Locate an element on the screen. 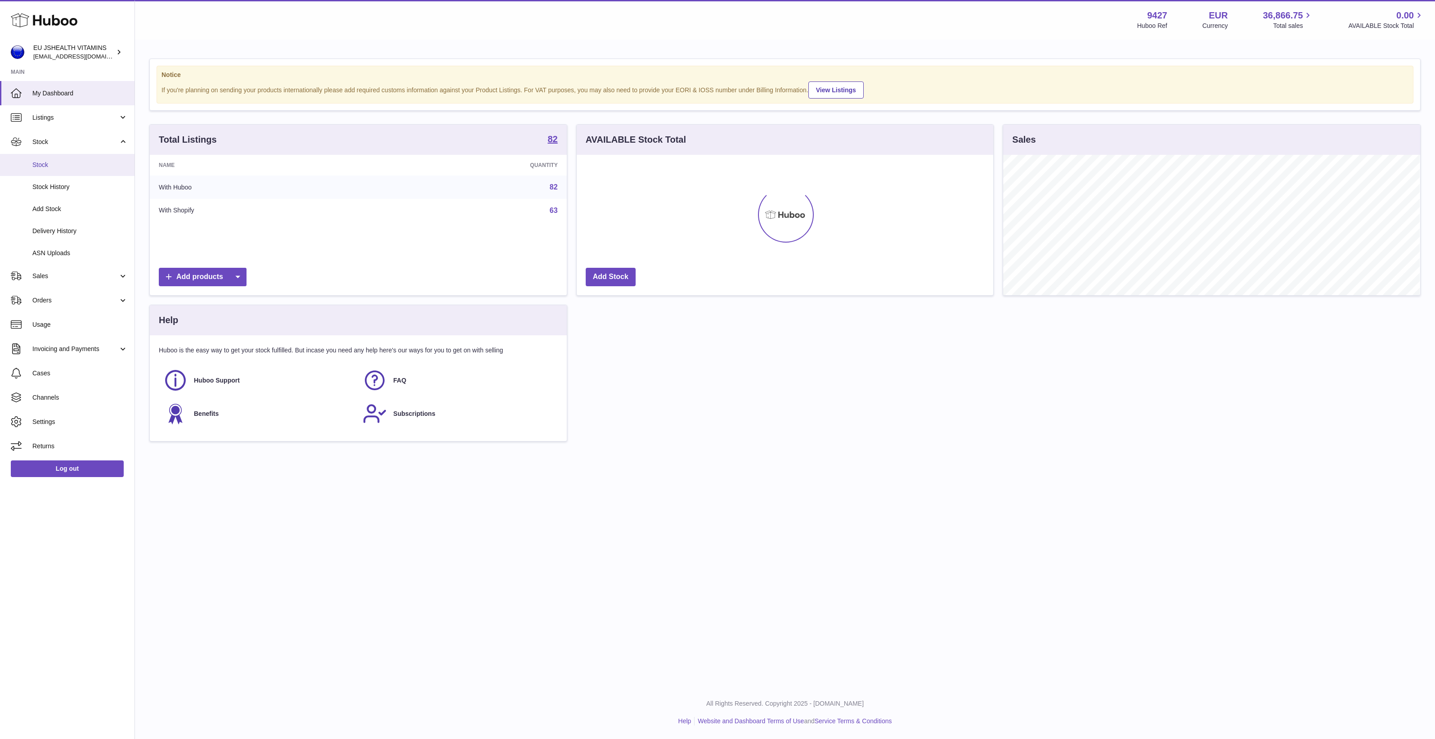 The image size is (1435, 739). a: Huboo Support is located at coordinates (258, 380).